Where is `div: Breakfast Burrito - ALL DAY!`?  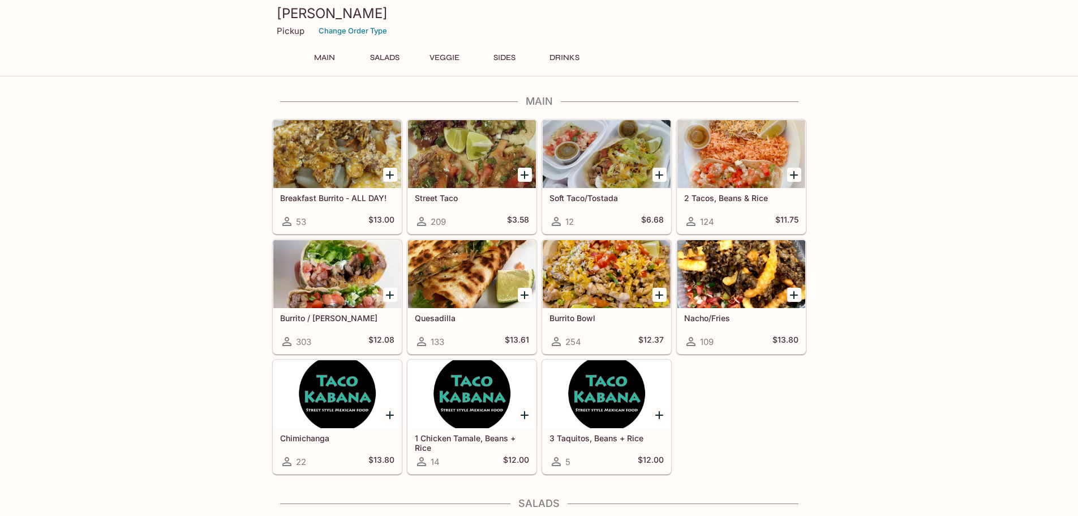
div: Breakfast Burrito - ALL DAY! is located at coordinates (337, 154).